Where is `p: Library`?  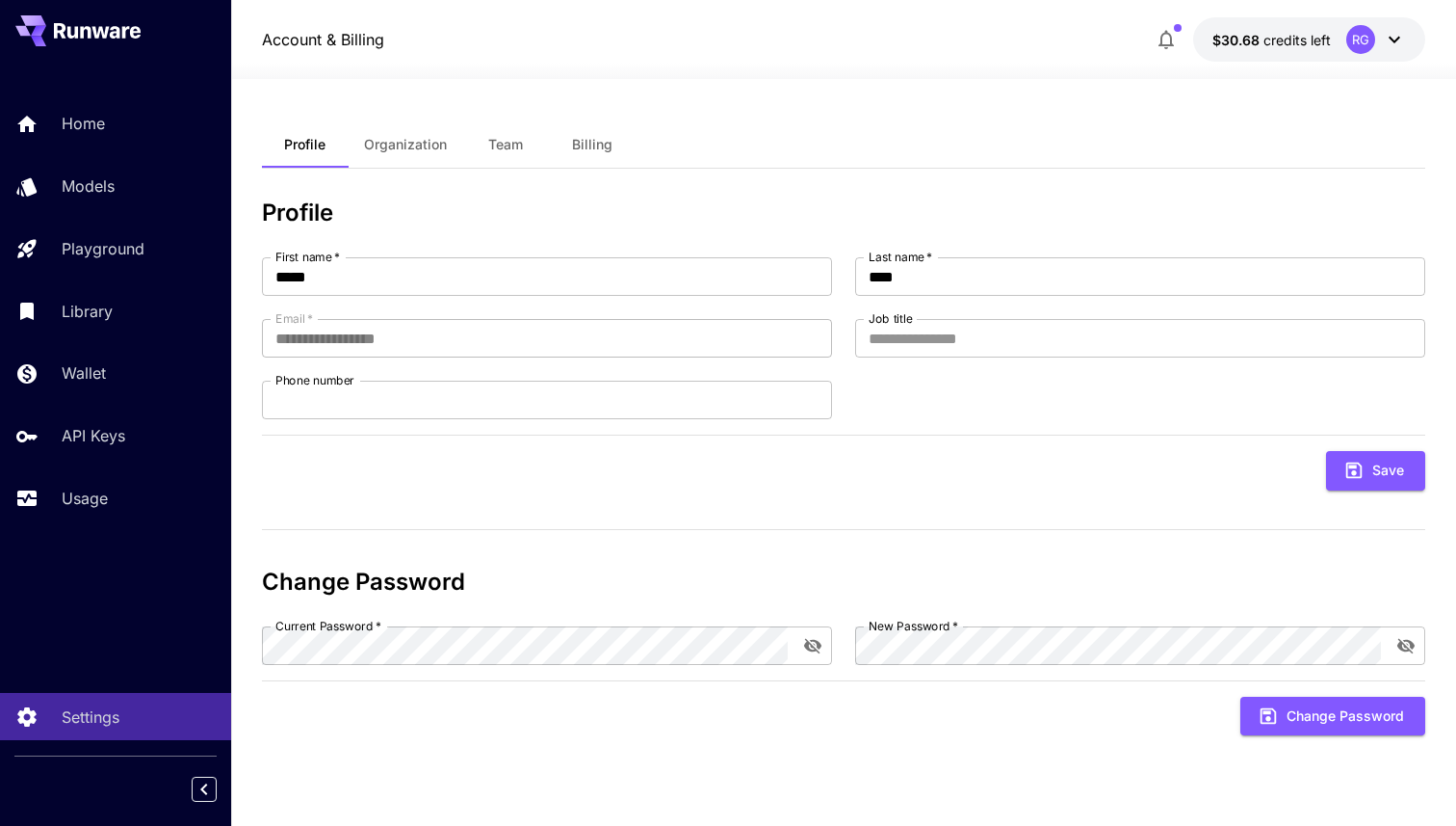 p: Library is located at coordinates (86, 311).